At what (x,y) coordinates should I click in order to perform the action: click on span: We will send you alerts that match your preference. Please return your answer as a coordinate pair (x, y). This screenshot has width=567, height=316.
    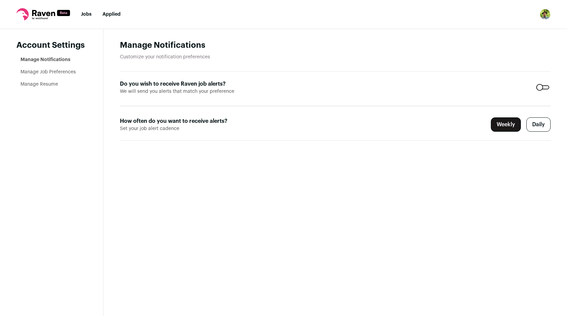
    Looking at the image, I should click on (189, 91).